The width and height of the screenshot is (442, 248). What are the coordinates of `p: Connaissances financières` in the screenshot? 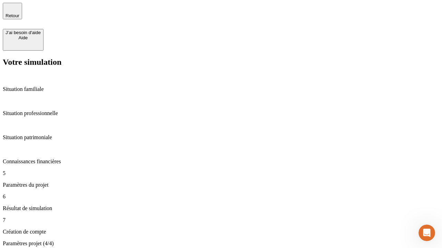 It's located at (221, 162).